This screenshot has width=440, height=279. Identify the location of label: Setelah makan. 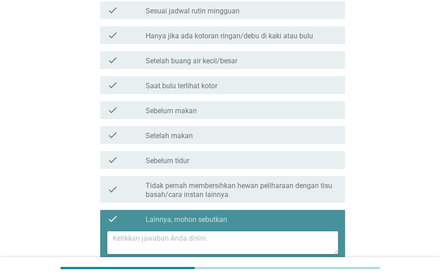
(169, 136).